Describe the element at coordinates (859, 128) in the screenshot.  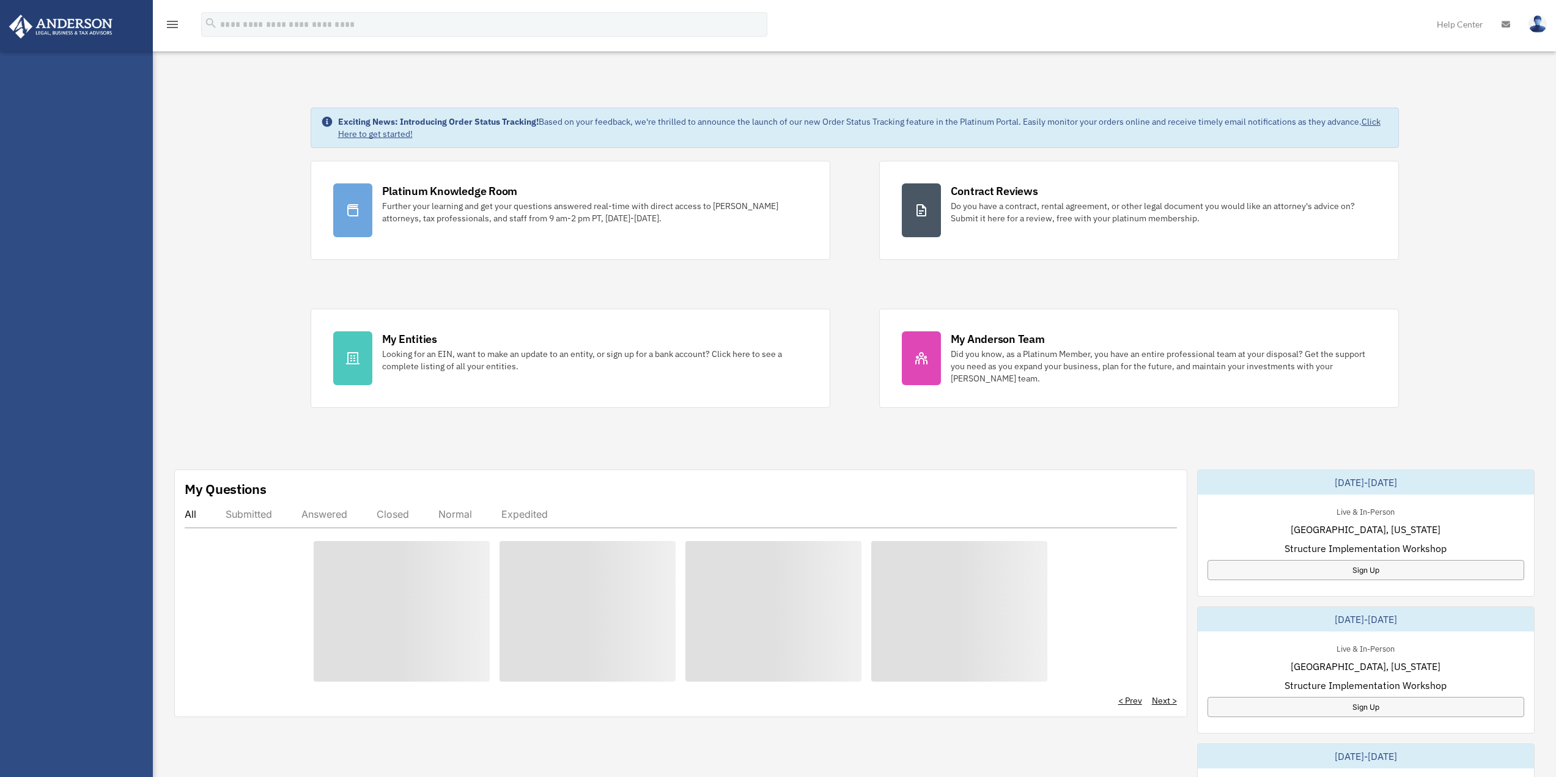
I see `a: Click Here to get started!` at that location.